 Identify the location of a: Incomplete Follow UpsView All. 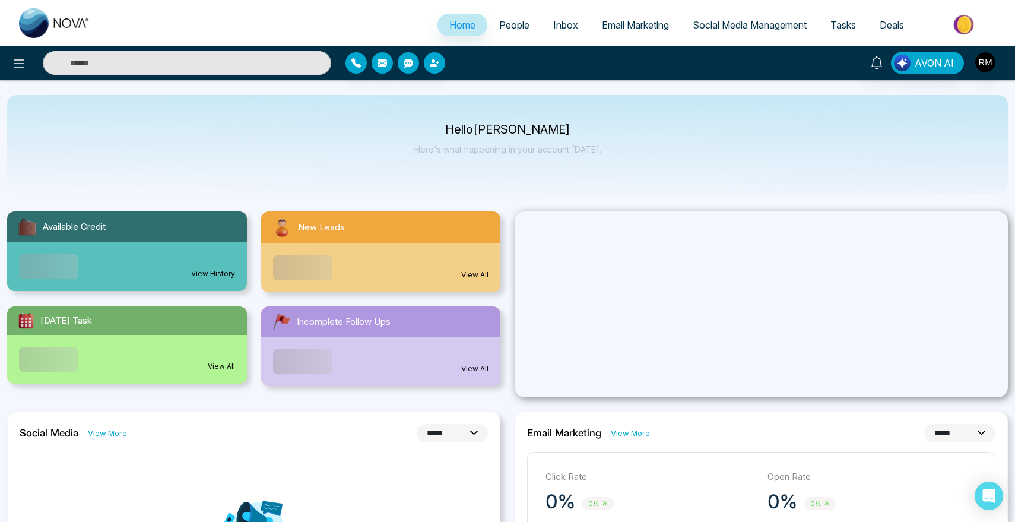
(381, 346).